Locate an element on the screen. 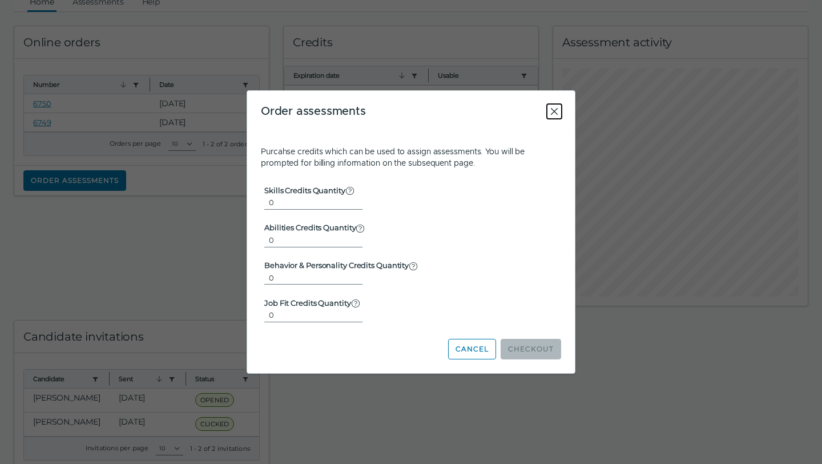 This screenshot has height=464, width=822. button: Cancel is located at coordinates (472, 349).